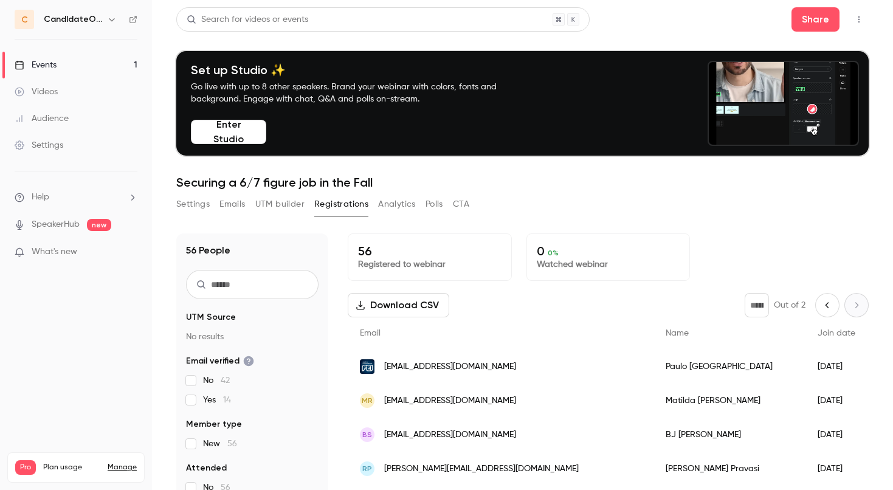 The width and height of the screenshot is (893, 490). What do you see at coordinates (54, 252) in the screenshot?
I see `span: What's new` at bounding box center [54, 252].